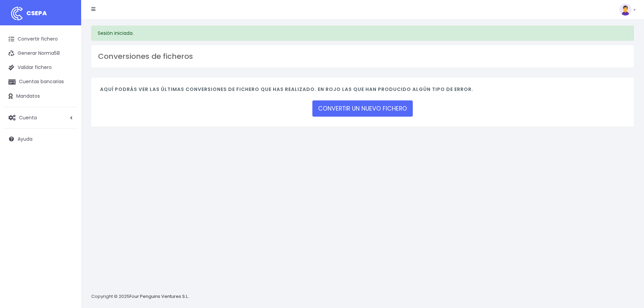 The image size is (644, 308). Describe the element at coordinates (41, 139) in the screenshot. I see `a: Ayuda` at that location.